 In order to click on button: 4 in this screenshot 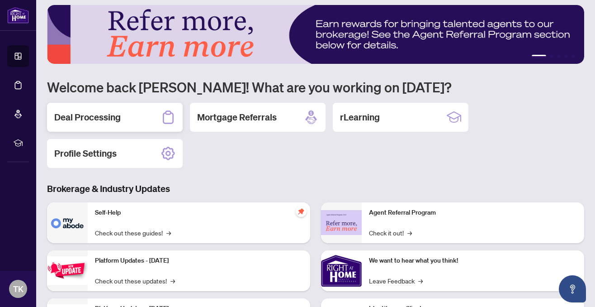, I will do `click(566, 57)`.